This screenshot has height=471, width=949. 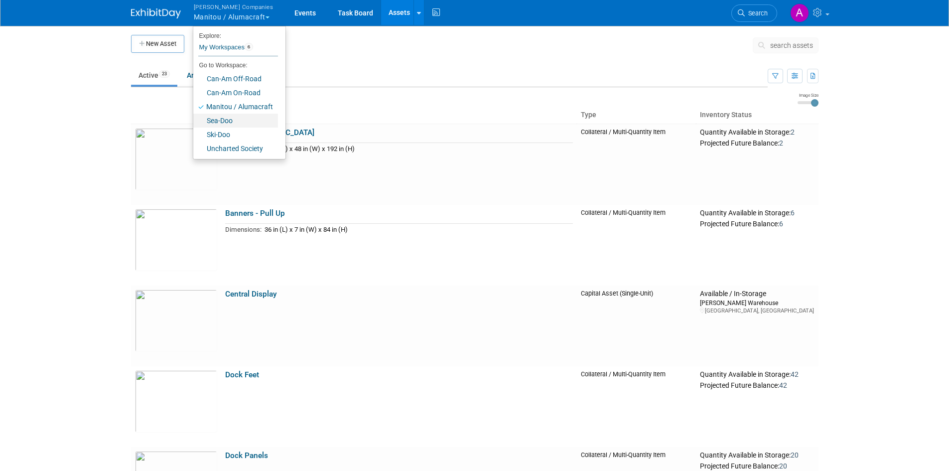 What do you see at coordinates (236, 65) in the screenshot?
I see `li: Go to Workspace:` at bounding box center [236, 65].